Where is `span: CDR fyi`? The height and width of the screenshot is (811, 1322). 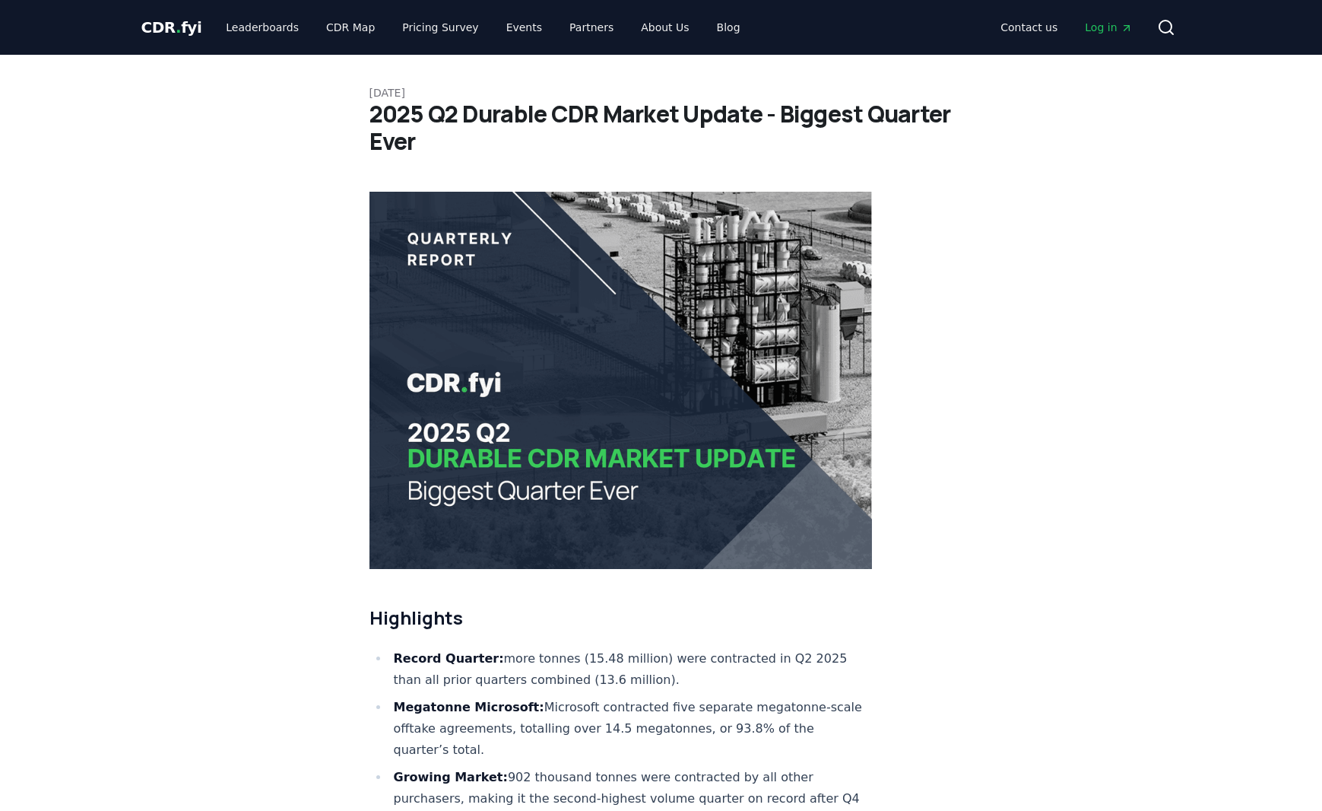
span: CDR fyi is located at coordinates (172, 27).